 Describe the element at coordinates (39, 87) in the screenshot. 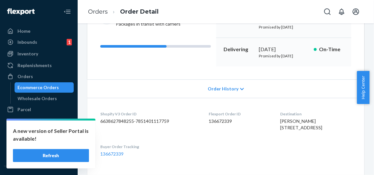

I see `div: Ecommerce Orders` at that location.